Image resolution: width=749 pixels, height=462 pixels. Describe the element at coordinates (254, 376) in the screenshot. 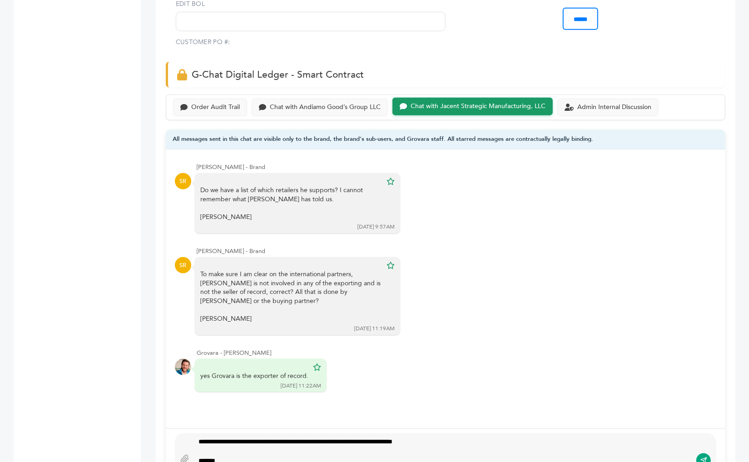

I see `div: yes Grovara is the exporter of record.` at that location.